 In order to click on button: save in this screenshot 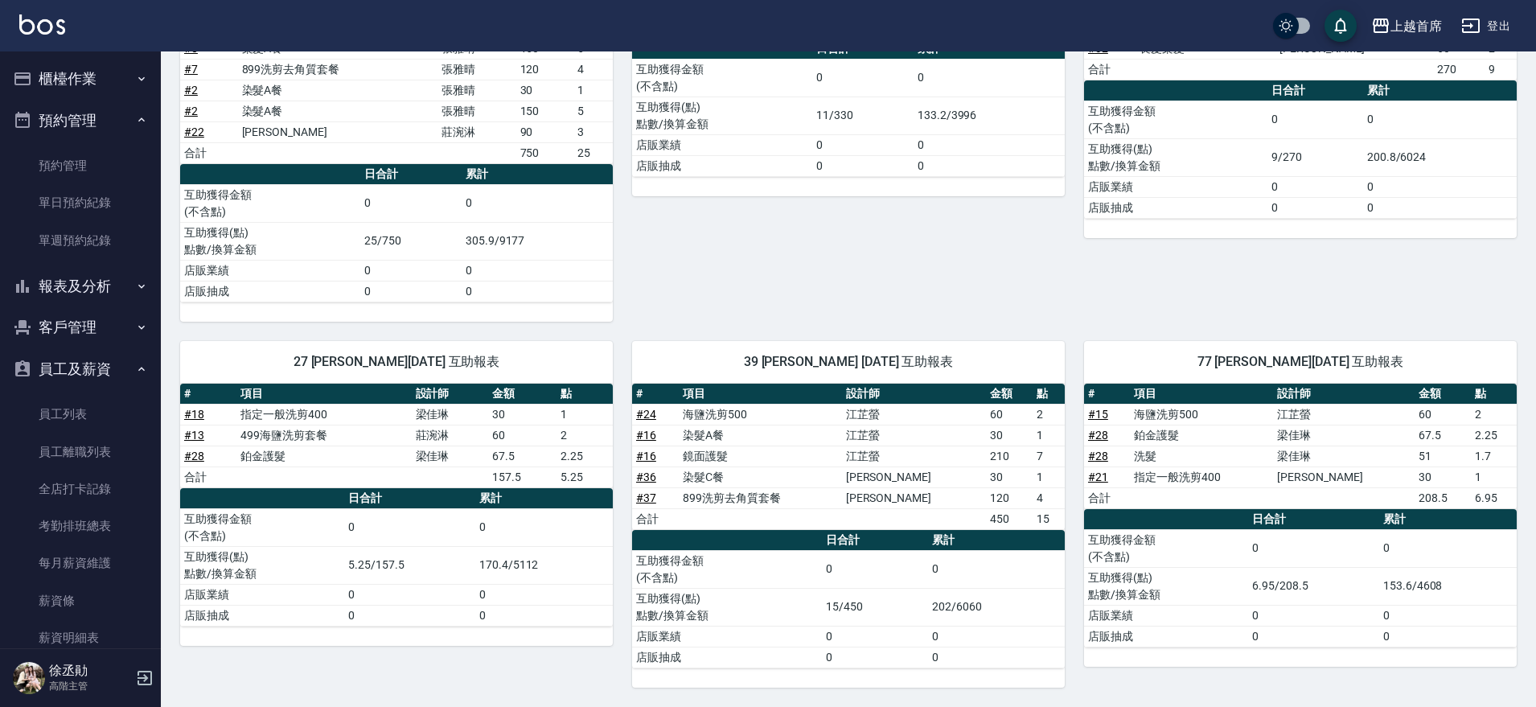, I will do `click(1341, 26)`.